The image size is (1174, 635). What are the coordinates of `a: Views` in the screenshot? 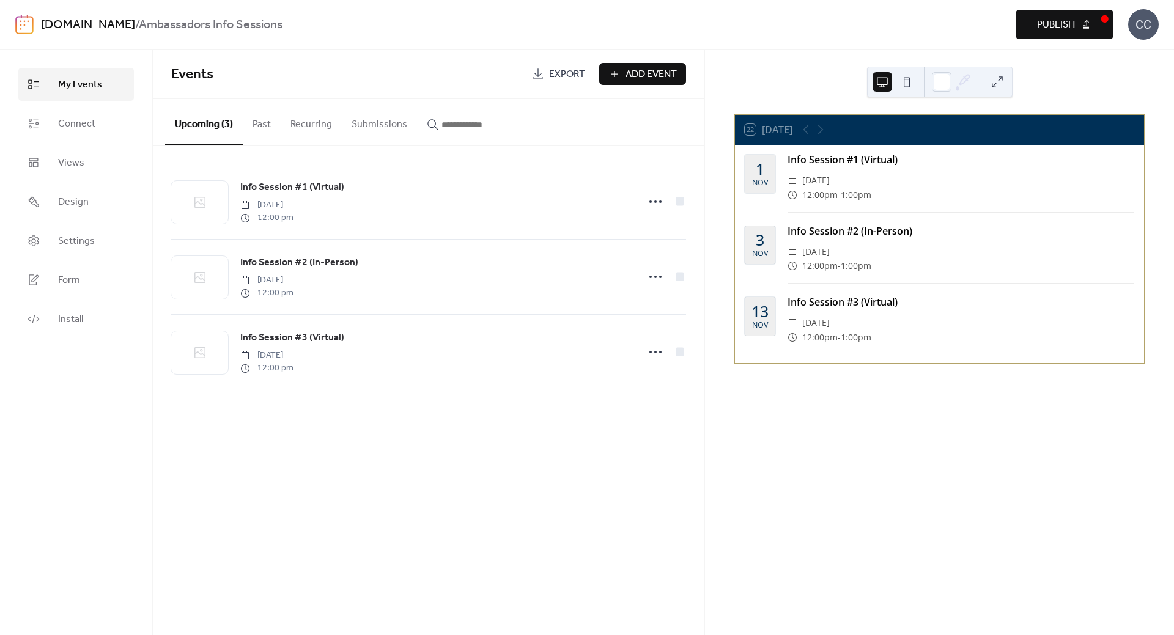 It's located at (76, 163).